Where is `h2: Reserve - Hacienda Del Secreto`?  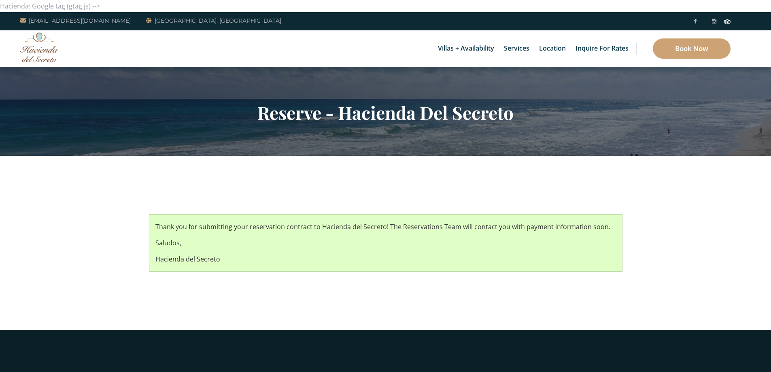
h2: Reserve - Hacienda Del Secreto is located at coordinates (386, 113).